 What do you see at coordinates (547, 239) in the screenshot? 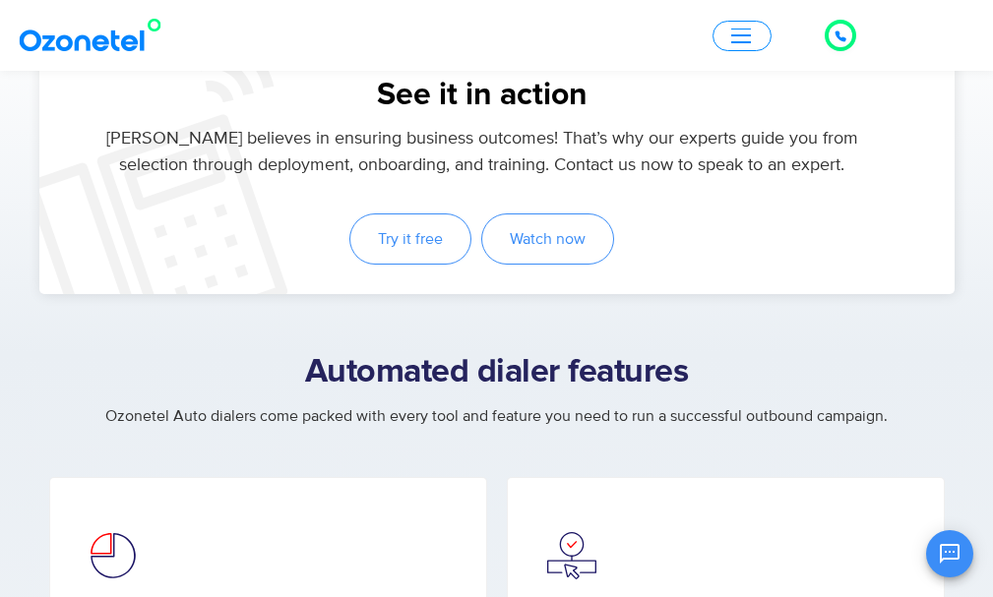
I see `a: Watch now` at bounding box center [547, 239].